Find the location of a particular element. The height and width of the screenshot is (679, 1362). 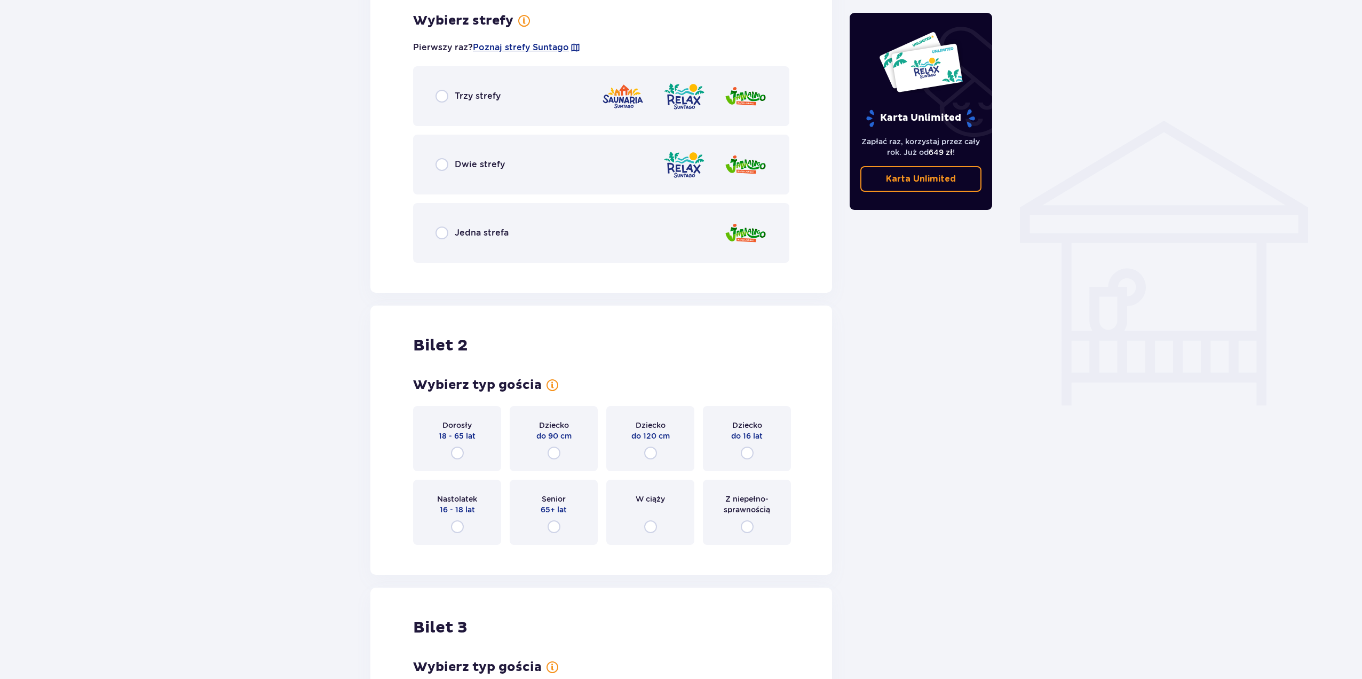

p: Zapłać raz, korzystaj przez cały rok. Już od ! is located at coordinates (921, 147).